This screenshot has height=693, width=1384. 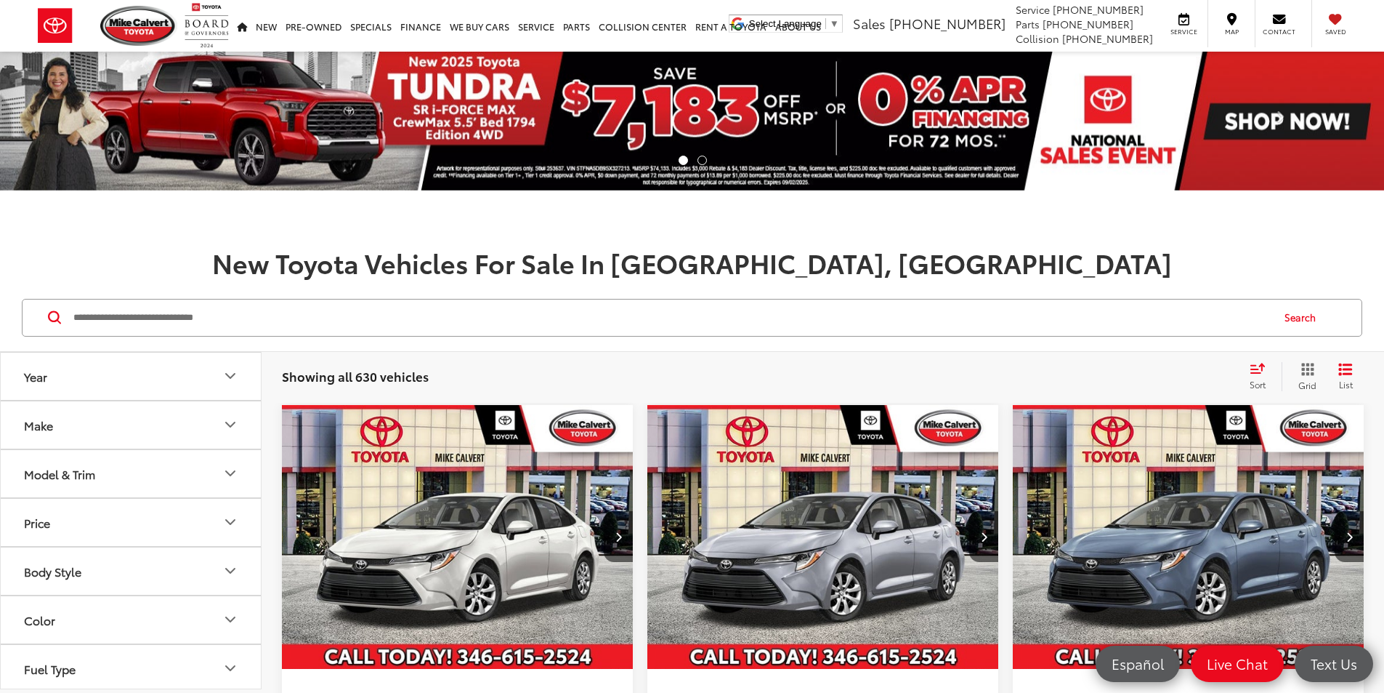 What do you see at coordinates (355, 376) in the screenshot?
I see `span: Showing all 630 vehicles` at bounding box center [355, 376].